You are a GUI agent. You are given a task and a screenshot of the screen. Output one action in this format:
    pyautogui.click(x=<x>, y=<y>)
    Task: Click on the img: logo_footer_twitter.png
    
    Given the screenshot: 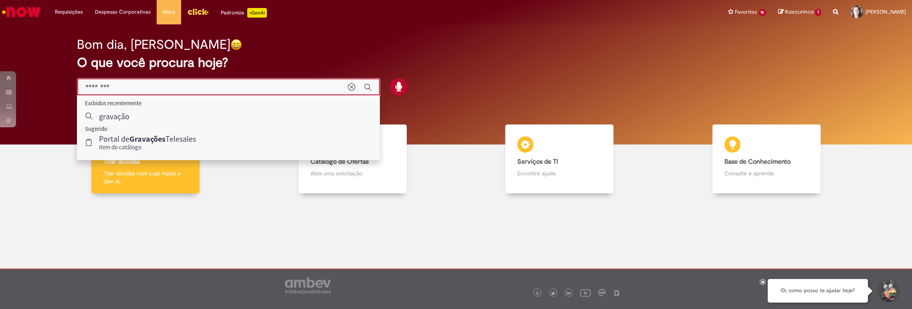 What is the action you would take?
    pyautogui.click(x=553, y=294)
    